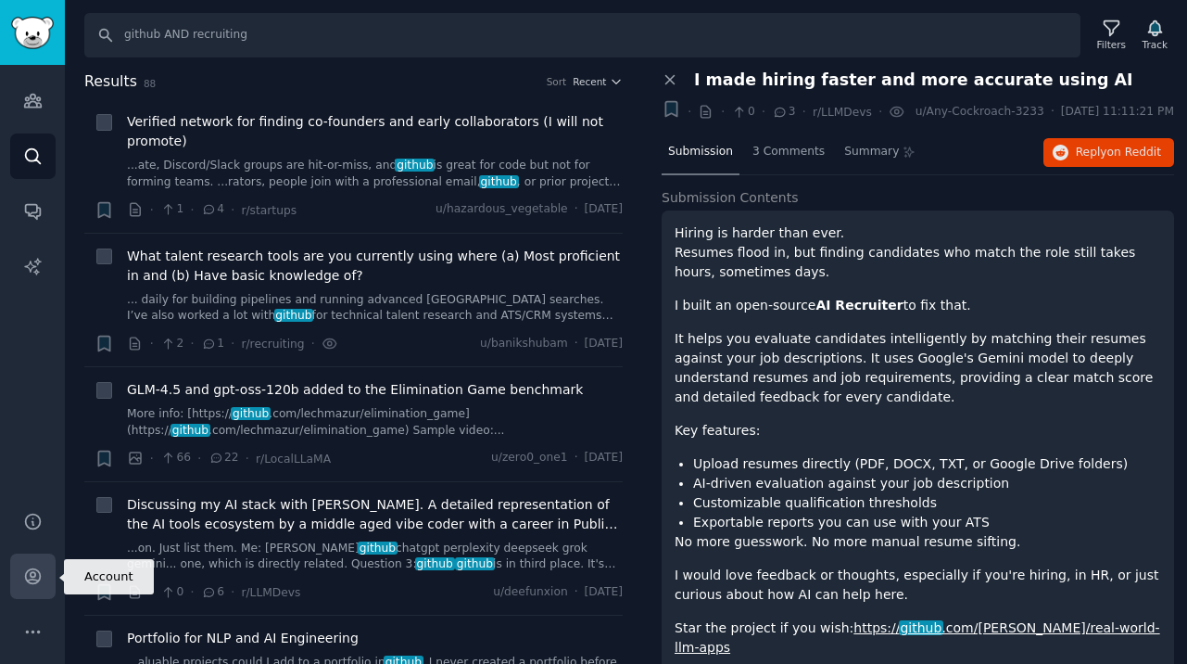 Image resolution: width=1187 pixels, height=664 pixels. Describe the element at coordinates (589, 82) in the screenshot. I see `span: Recent` at that location.